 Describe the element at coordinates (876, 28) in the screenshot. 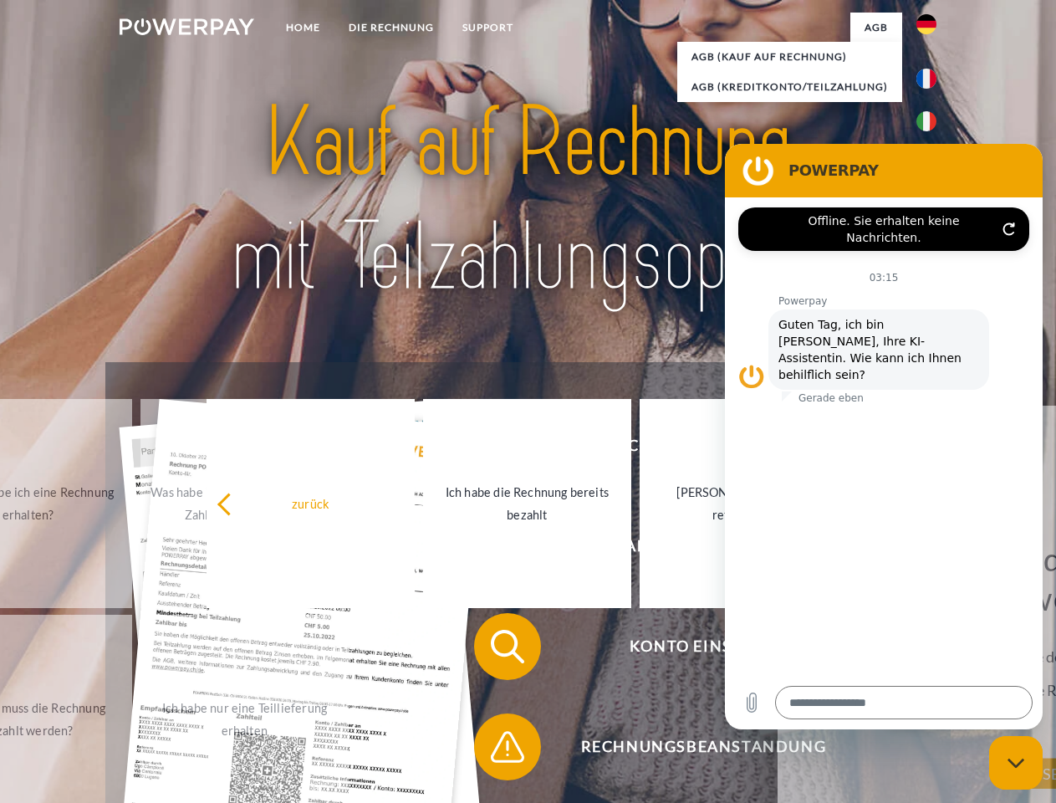

I see `a: agb` at that location.